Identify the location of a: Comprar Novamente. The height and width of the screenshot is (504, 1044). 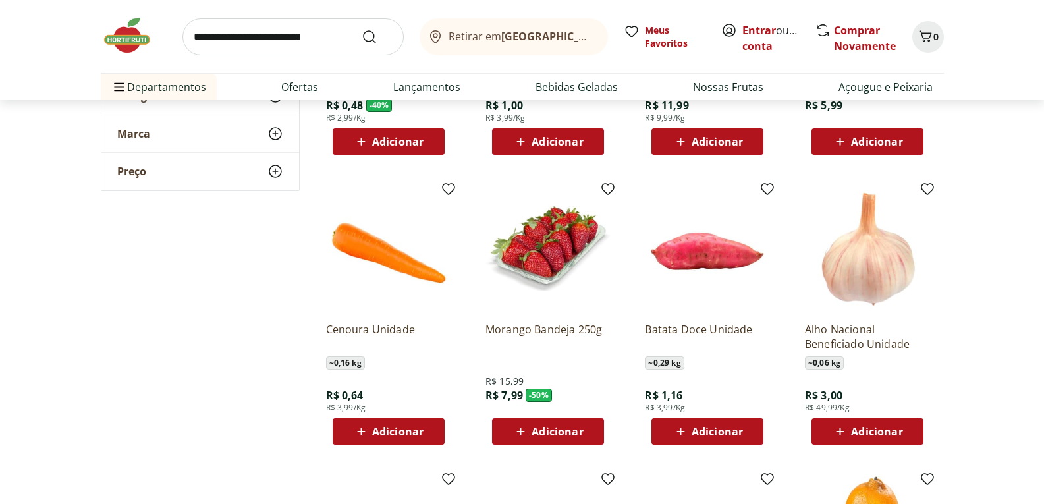
(865, 38).